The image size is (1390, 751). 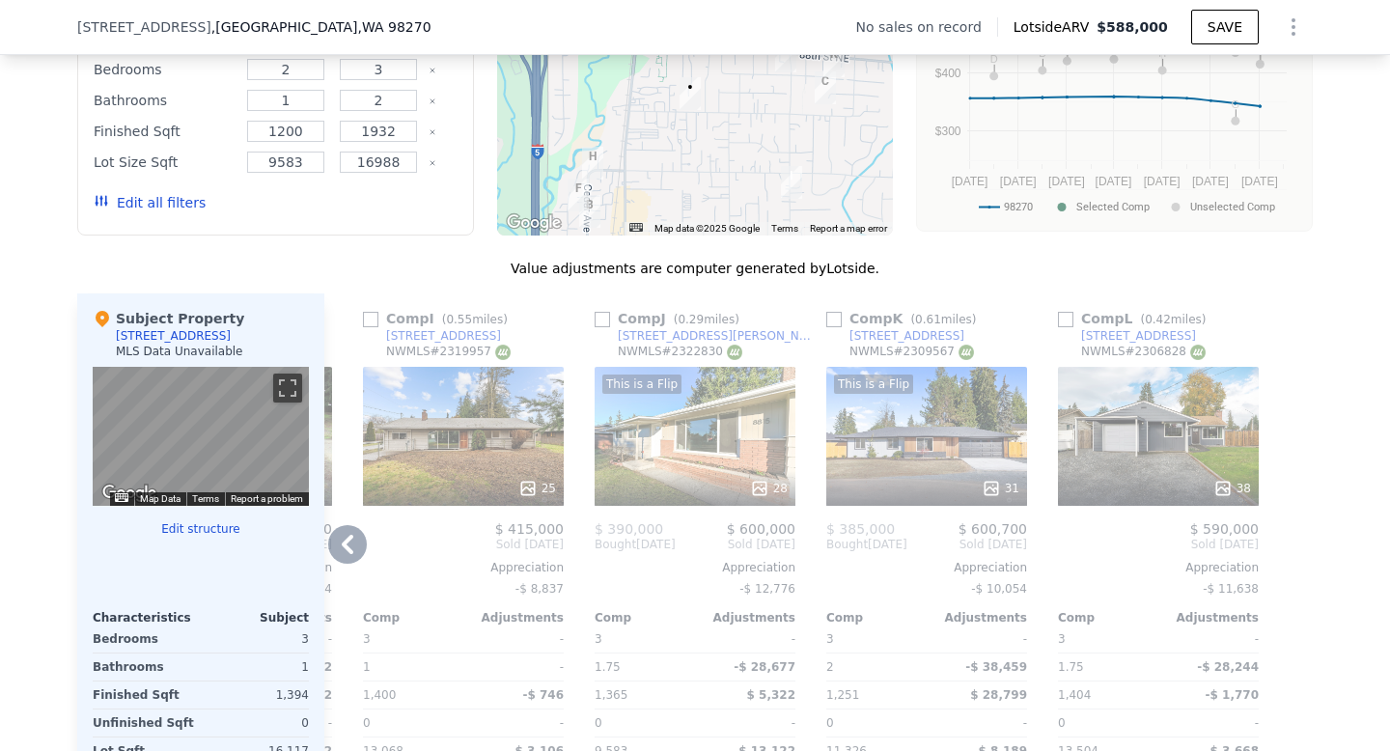 I want to click on a: Report a problem, so click(x=266, y=498).